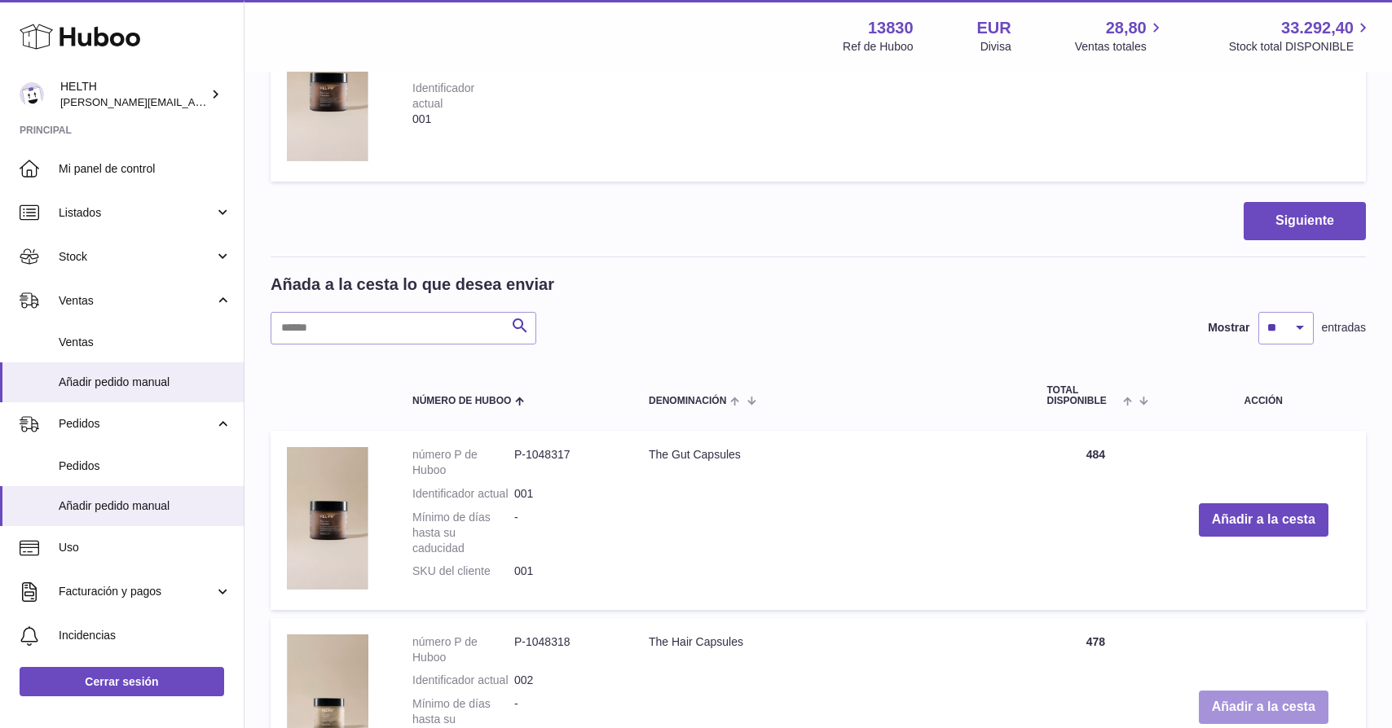 The height and width of the screenshot is (728, 1392). Describe the element at coordinates (565, 650) in the screenshot. I see `dd: P-1048318` at that location.